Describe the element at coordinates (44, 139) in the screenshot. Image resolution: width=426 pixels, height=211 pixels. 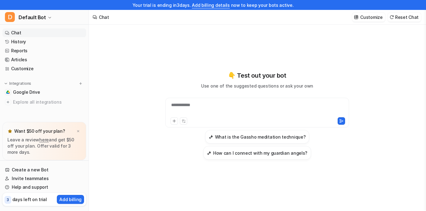
I see `a: here` at that location.